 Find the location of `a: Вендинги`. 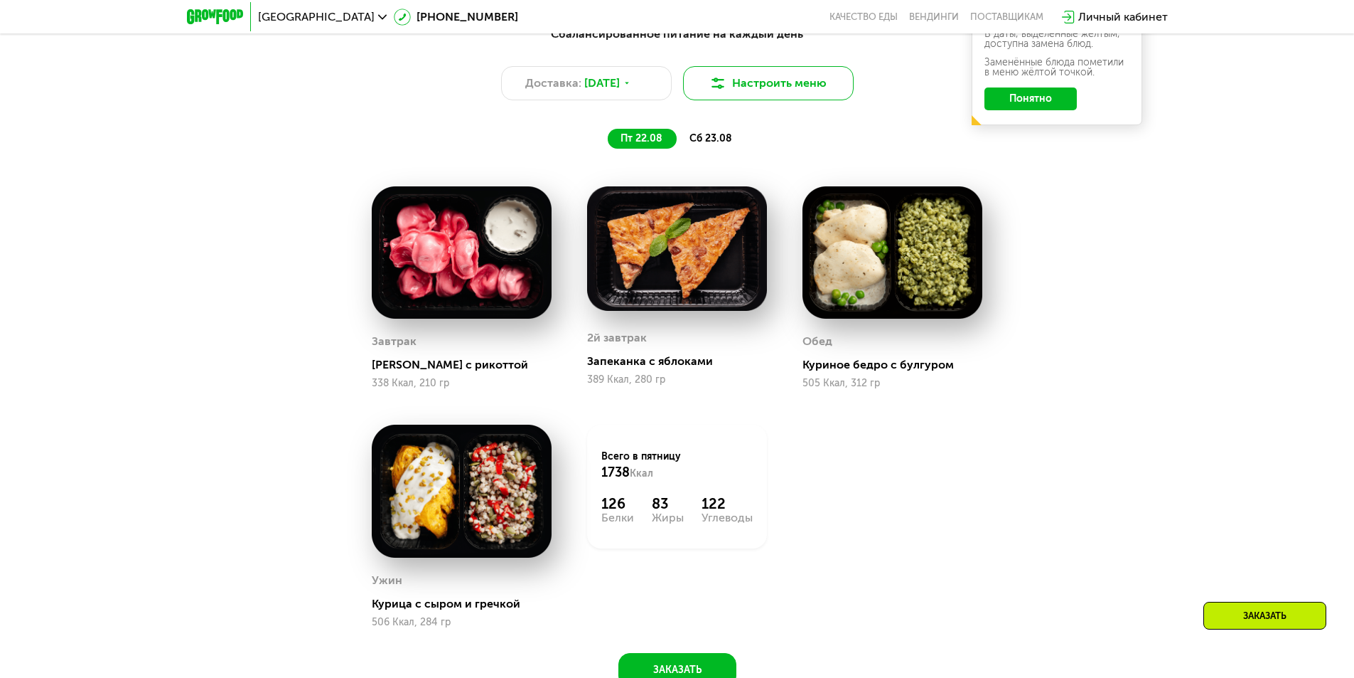

a: Вендинги is located at coordinates (934, 17).